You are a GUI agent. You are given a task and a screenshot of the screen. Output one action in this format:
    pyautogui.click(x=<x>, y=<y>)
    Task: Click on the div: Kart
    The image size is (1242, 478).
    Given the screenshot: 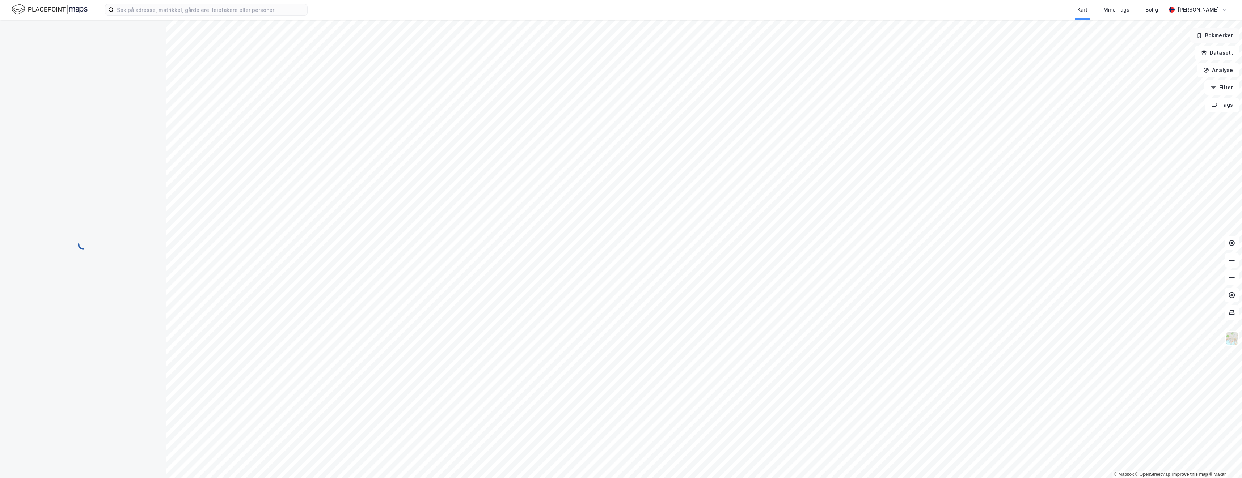 What is the action you would take?
    pyautogui.click(x=1083, y=10)
    